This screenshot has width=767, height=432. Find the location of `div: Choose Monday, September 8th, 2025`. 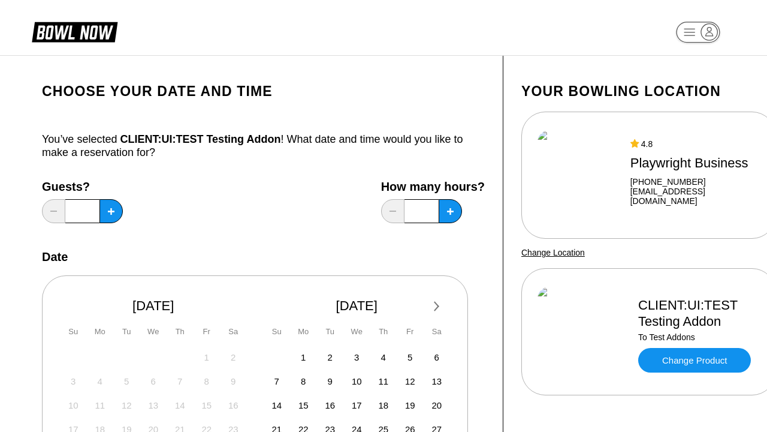

div: Choose Monday, September 8th, 2025 is located at coordinates (303, 381).